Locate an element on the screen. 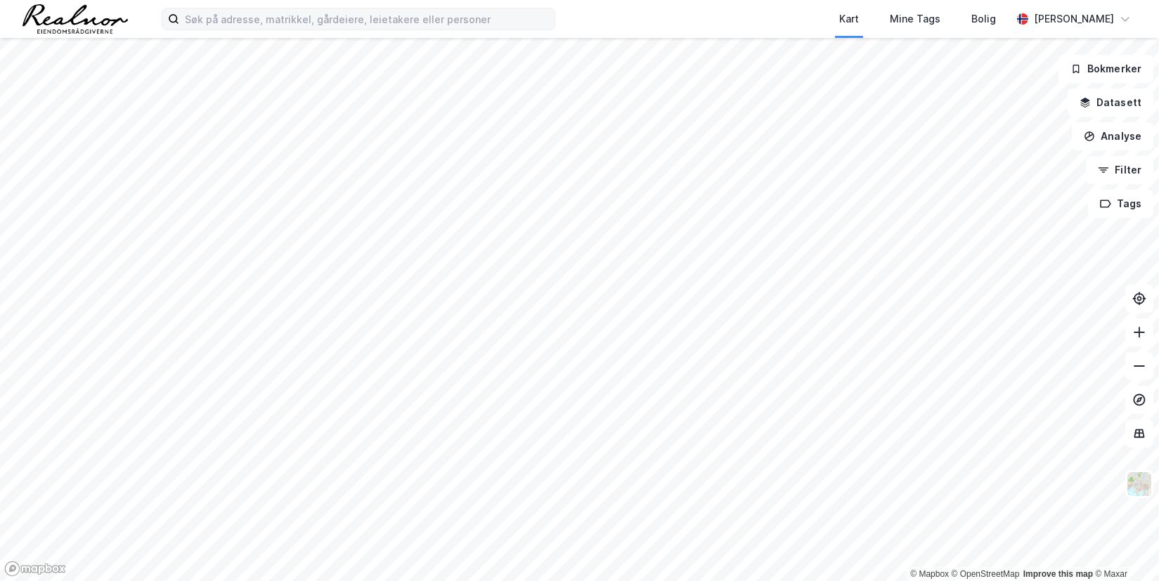 This screenshot has width=1159, height=581. button: Tags is located at coordinates (1121, 204).